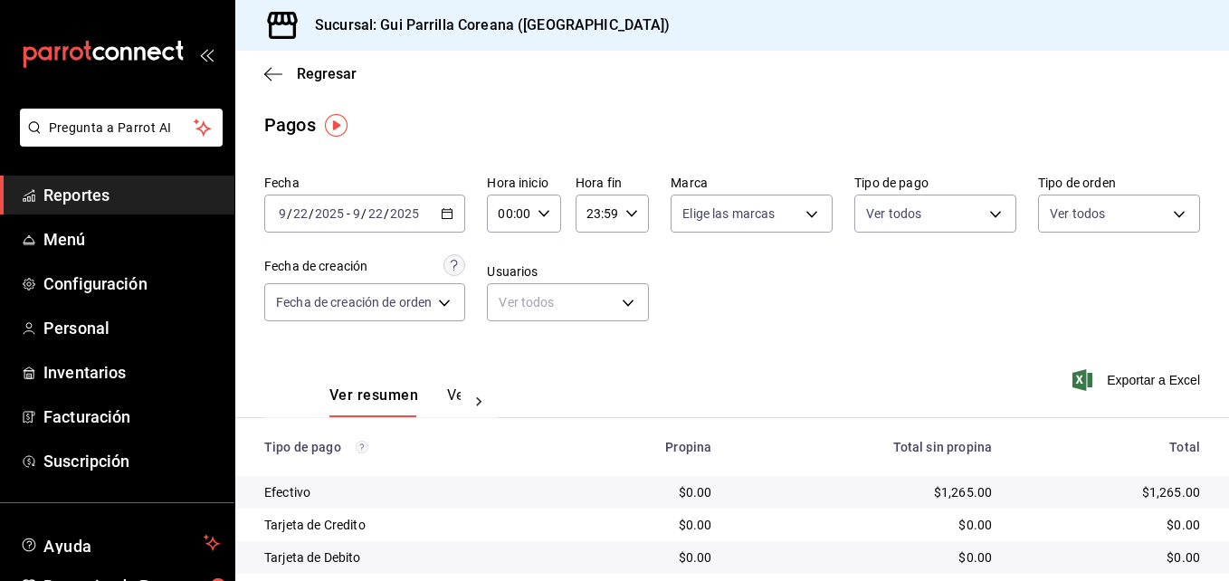  Describe the element at coordinates (404, 557) in the screenshot. I see `div: Tarjeta de Debito` at that location.